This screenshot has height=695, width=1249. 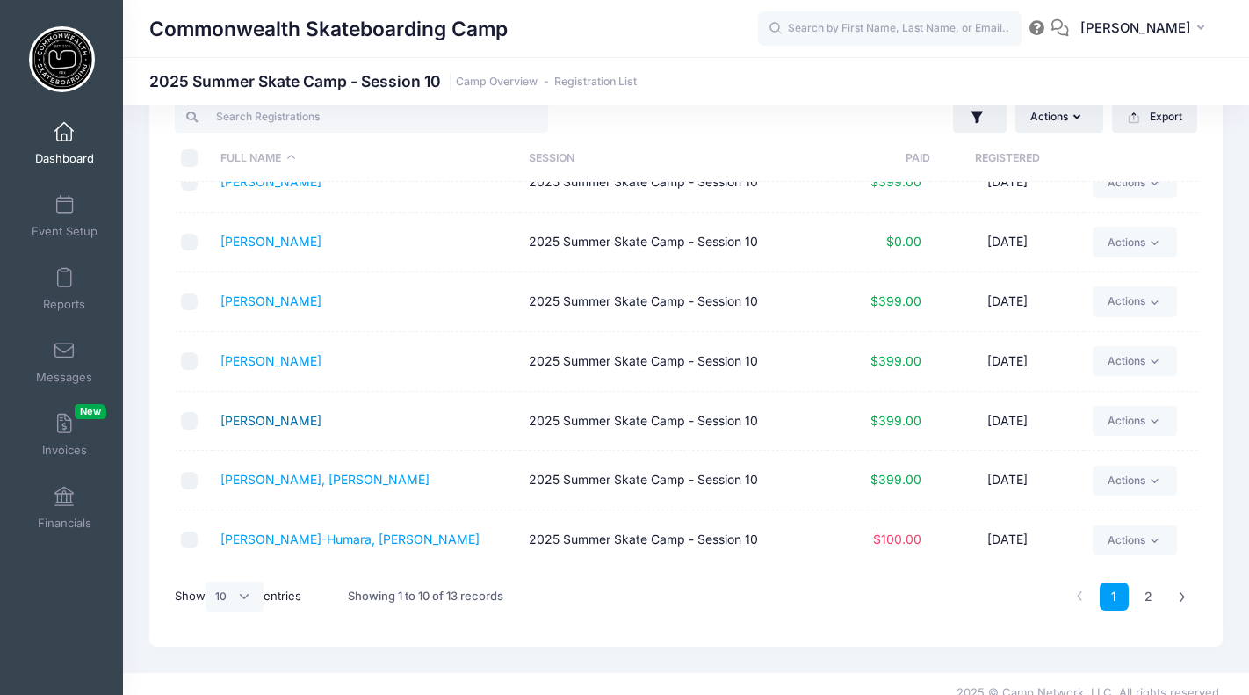 What do you see at coordinates (64, 507) in the screenshot?
I see `a: Financials` at bounding box center [64, 507].